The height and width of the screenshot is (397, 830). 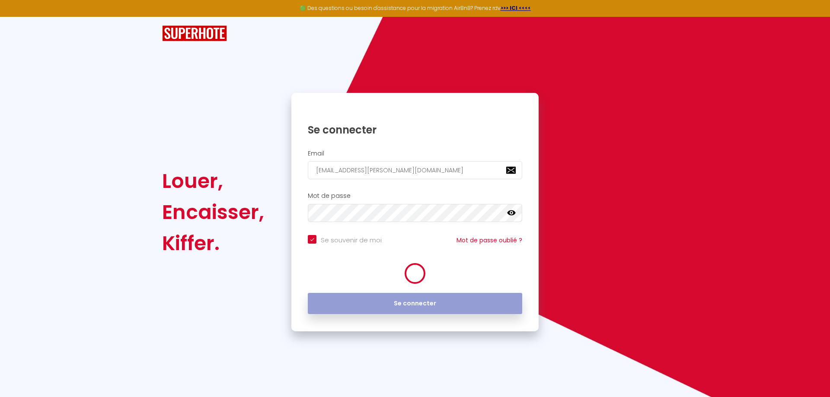 What do you see at coordinates (516, 8) in the screenshot?
I see `strong: >>> ICI <<<<` at bounding box center [516, 8].